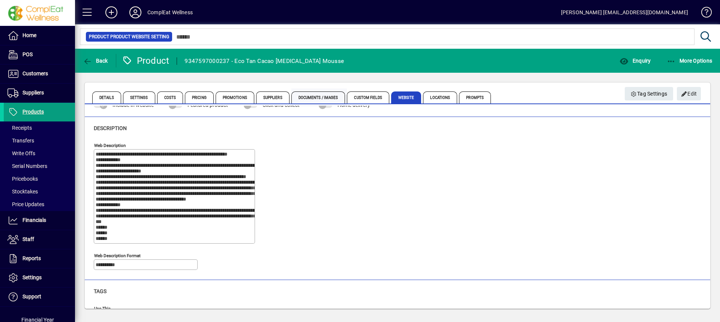 Image resolution: width=720 pixels, height=322 pixels. Describe the element at coordinates (110, 145) in the screenshot. I see `mat-label: Web Description` at that location.